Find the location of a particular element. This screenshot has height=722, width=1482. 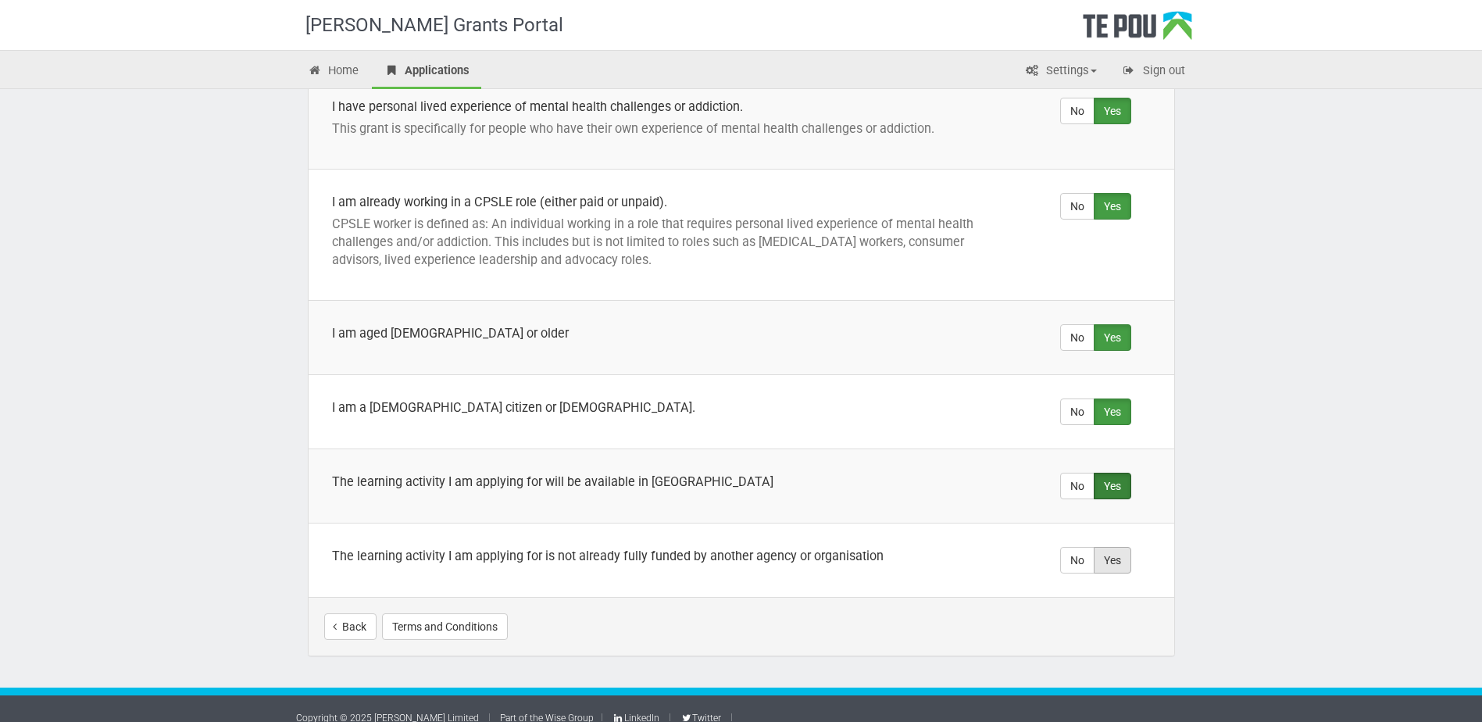

a: Applications is located at coordinates (427, 72).